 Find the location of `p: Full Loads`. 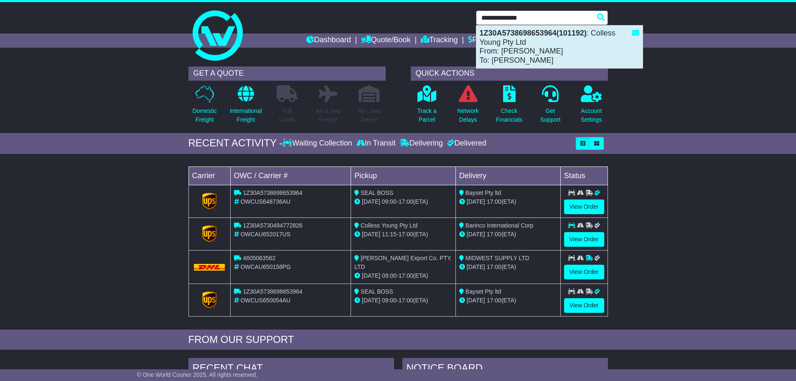

p: Full Loads is located at coordinates (287, 115).